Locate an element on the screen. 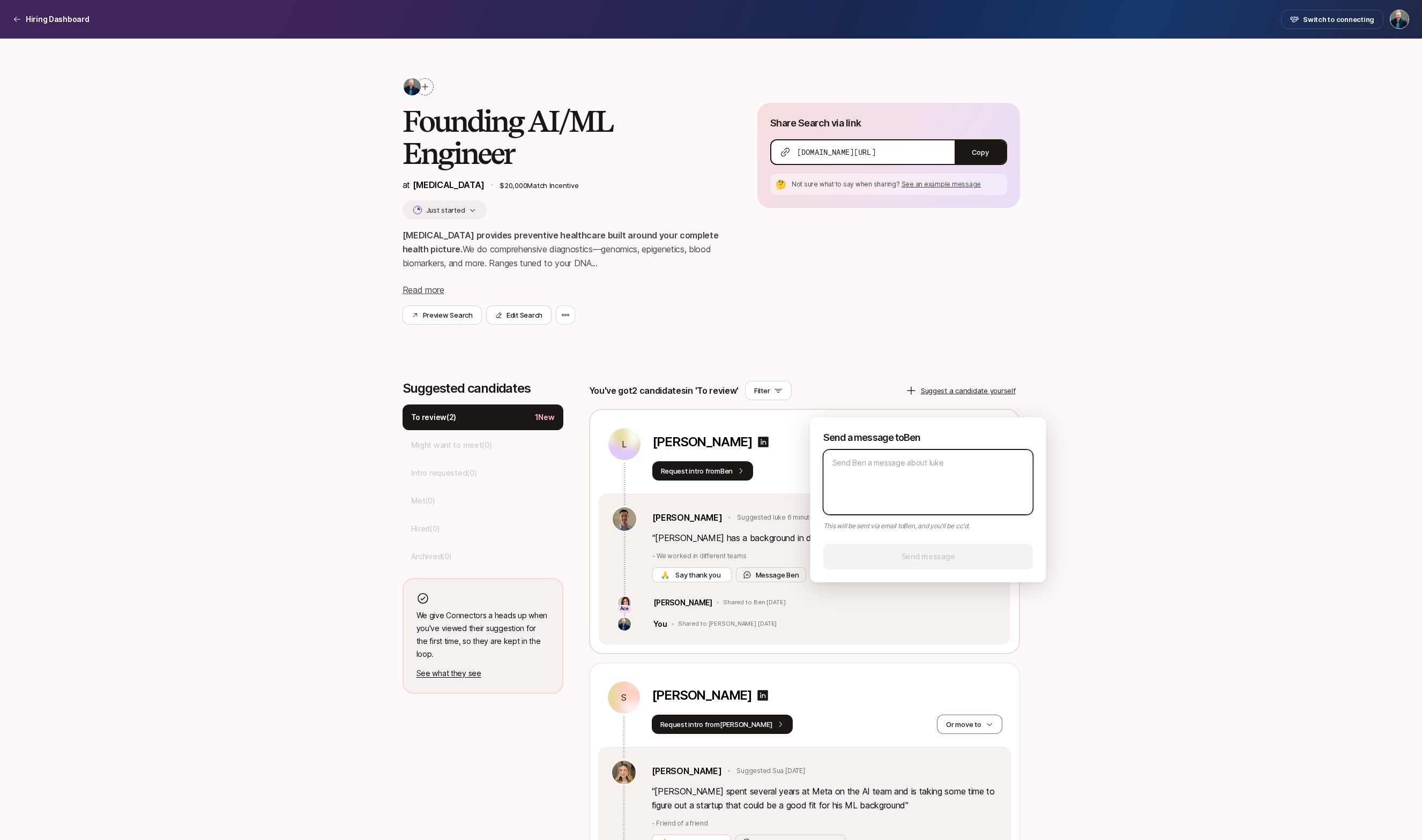 Image resolution: width=1422 pixels, height=840 pixels. button: Message Ben is located at coordinates (770, 575).